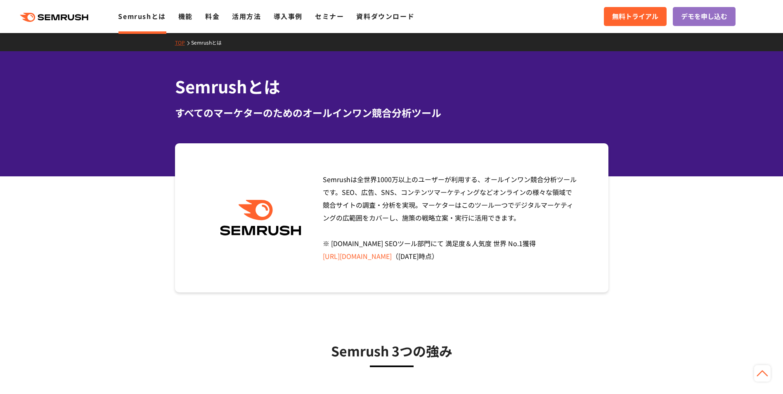 The image size is (783, 394). Describe the element at coordinates (635, 17) in the screenshot. I see `span: 無料トライアル` at that location.